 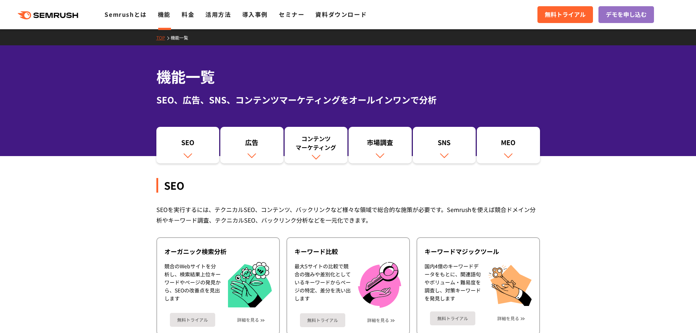 What do you see at coordinates (348, 100) in the screenshot?
I see `div: SEO、広告、SNS、コンテンツマーケティングをオールインワンで分析` at bounding box center [348, 100].